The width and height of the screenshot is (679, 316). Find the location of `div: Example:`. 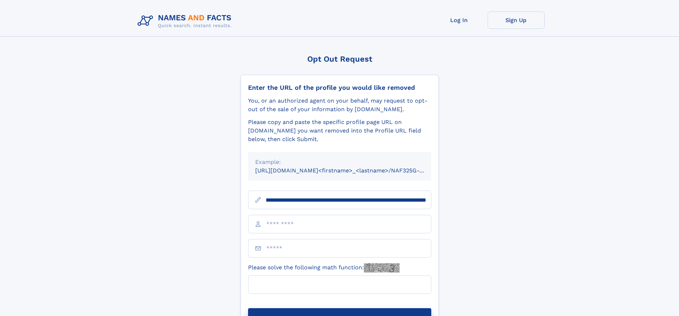

div: Example: is located at coordinates (340, 162).